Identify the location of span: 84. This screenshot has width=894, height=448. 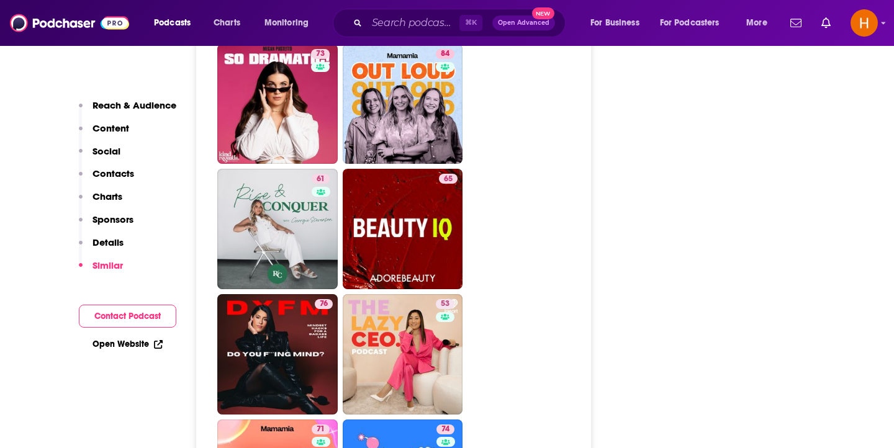
(445, 54).